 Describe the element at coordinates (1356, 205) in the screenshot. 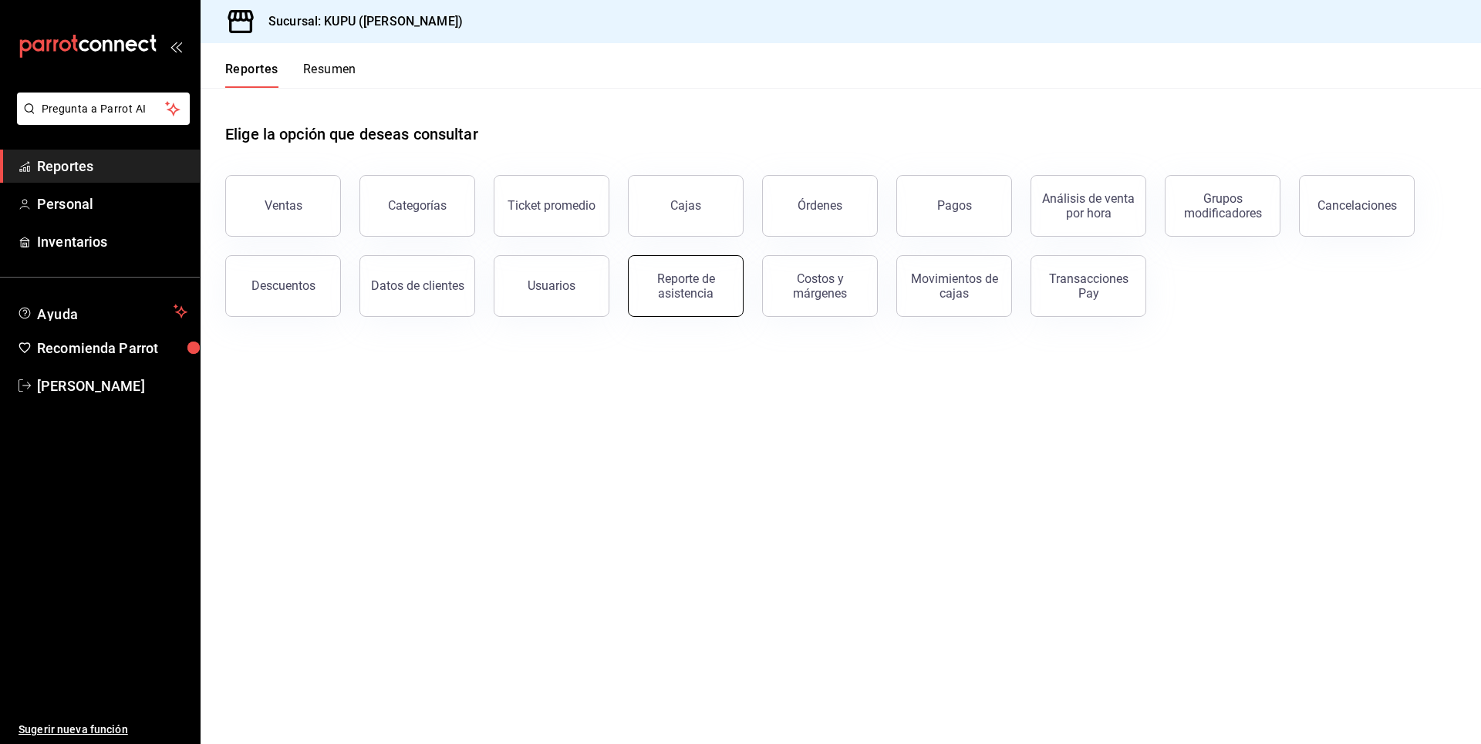

I see `div: Cancelaciones` at that location.